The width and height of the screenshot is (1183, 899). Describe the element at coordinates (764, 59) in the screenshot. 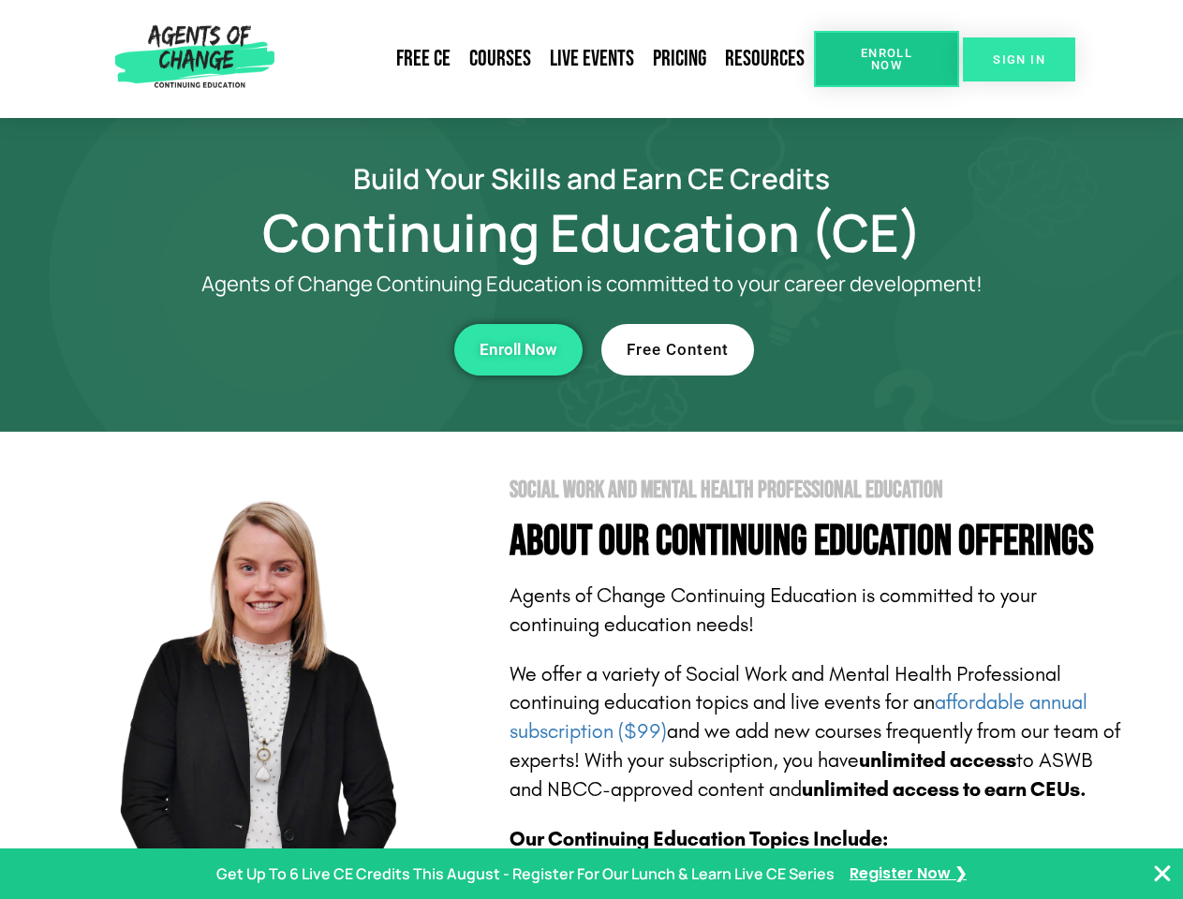

I see `a: Resources` at that location.